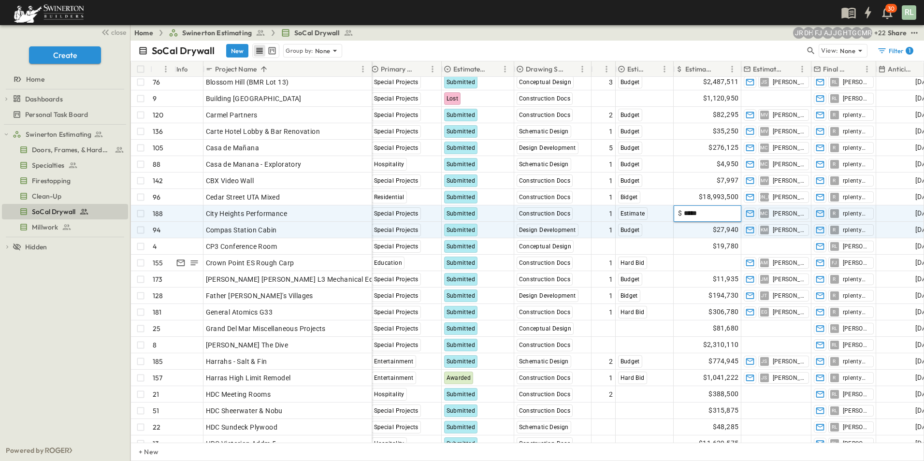 Image resolution: width=924 pixels, height=461 pixels. What do you see at coordinates (721, 82) in the screenshot?
I see `span: $2,487,511` at bounding box center [721, 82].